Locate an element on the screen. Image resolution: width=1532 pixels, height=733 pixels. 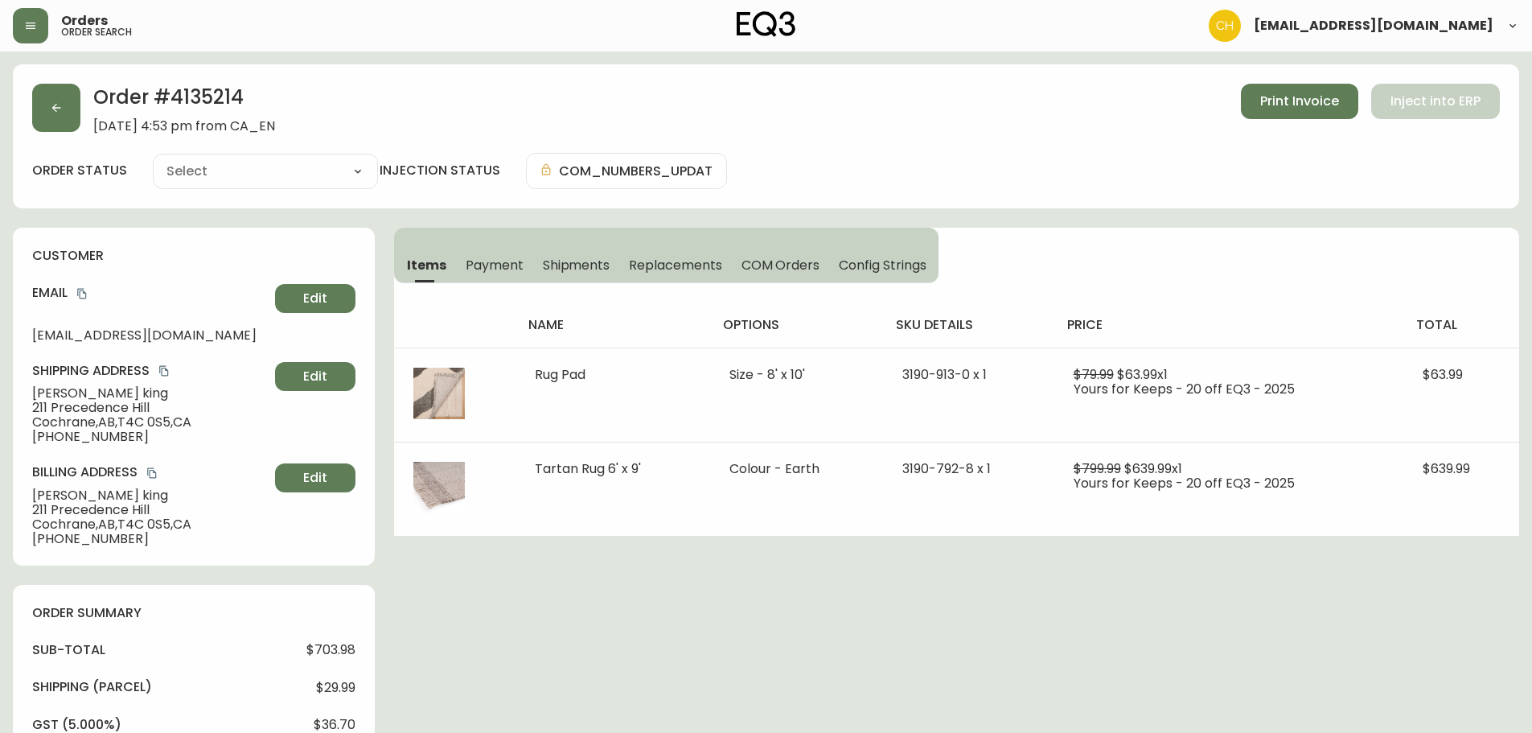
li: Colour - Earth is located at coordinates (796, 469).